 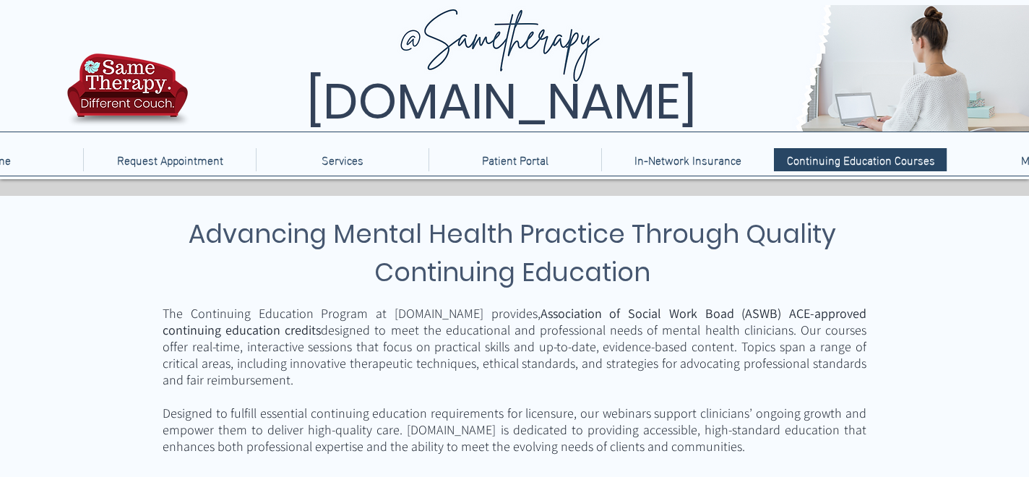 What do you see at coordinates (169, 160) in the screenshot?
I see `a: Request Appointment` at bounding box center [169, 160].